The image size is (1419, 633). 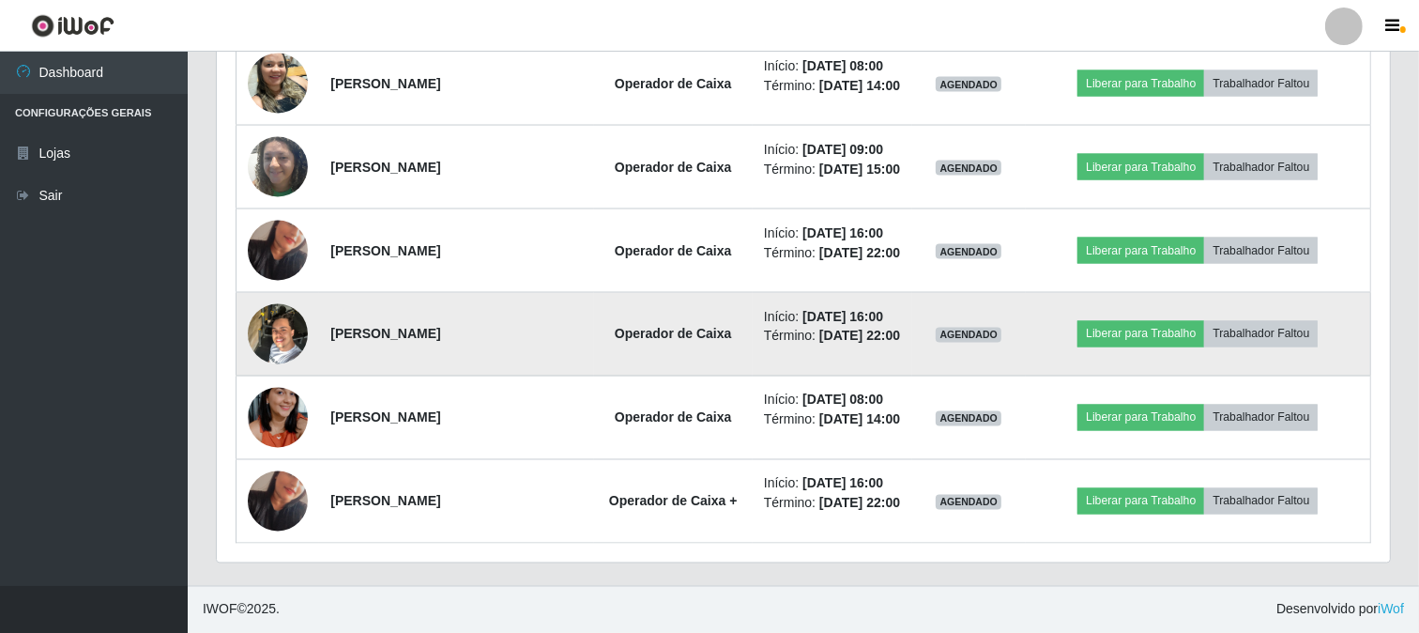 What do you see at coordinates (278, 418) in the screenshot?
I see `img: 1704159862807.jpeg` at bounding box center [278, 418].